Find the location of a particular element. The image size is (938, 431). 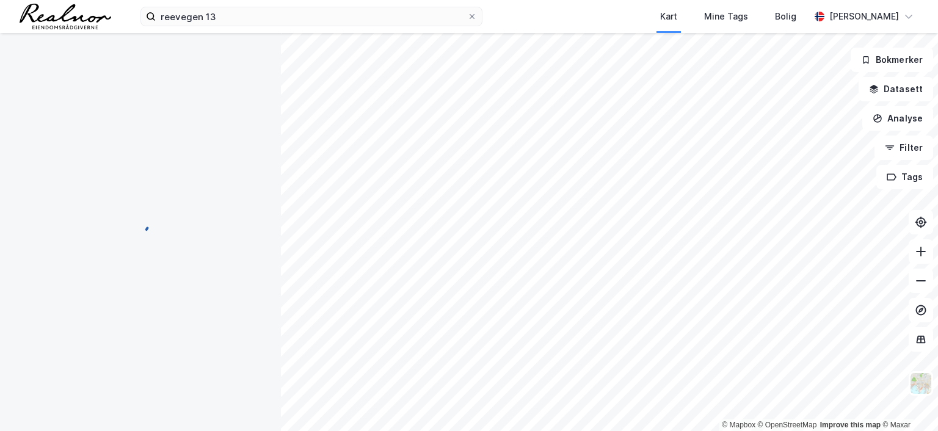

button: Datasett is located at coordinates (896, 89).